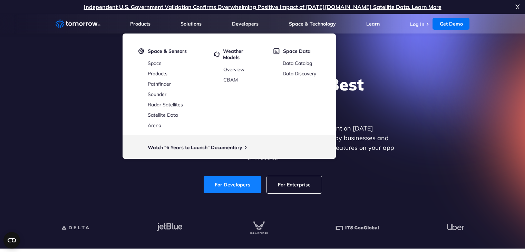 This screenshot has height=252, width=525. What do you see at coordinates (234, 69) in the screenshot?
I see `a: Overview` at bounding box center [234, 69].